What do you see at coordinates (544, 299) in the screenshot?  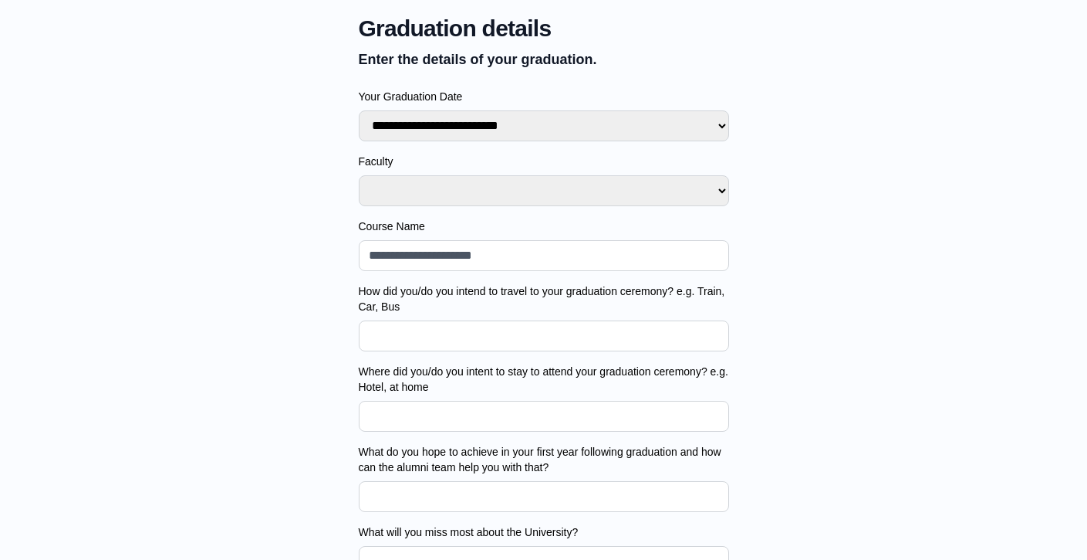 I see `label: How did you/do you intend to travel to your graduation ceremony? e.g. Train, Car, Bus` at bounding box center [544, 299].